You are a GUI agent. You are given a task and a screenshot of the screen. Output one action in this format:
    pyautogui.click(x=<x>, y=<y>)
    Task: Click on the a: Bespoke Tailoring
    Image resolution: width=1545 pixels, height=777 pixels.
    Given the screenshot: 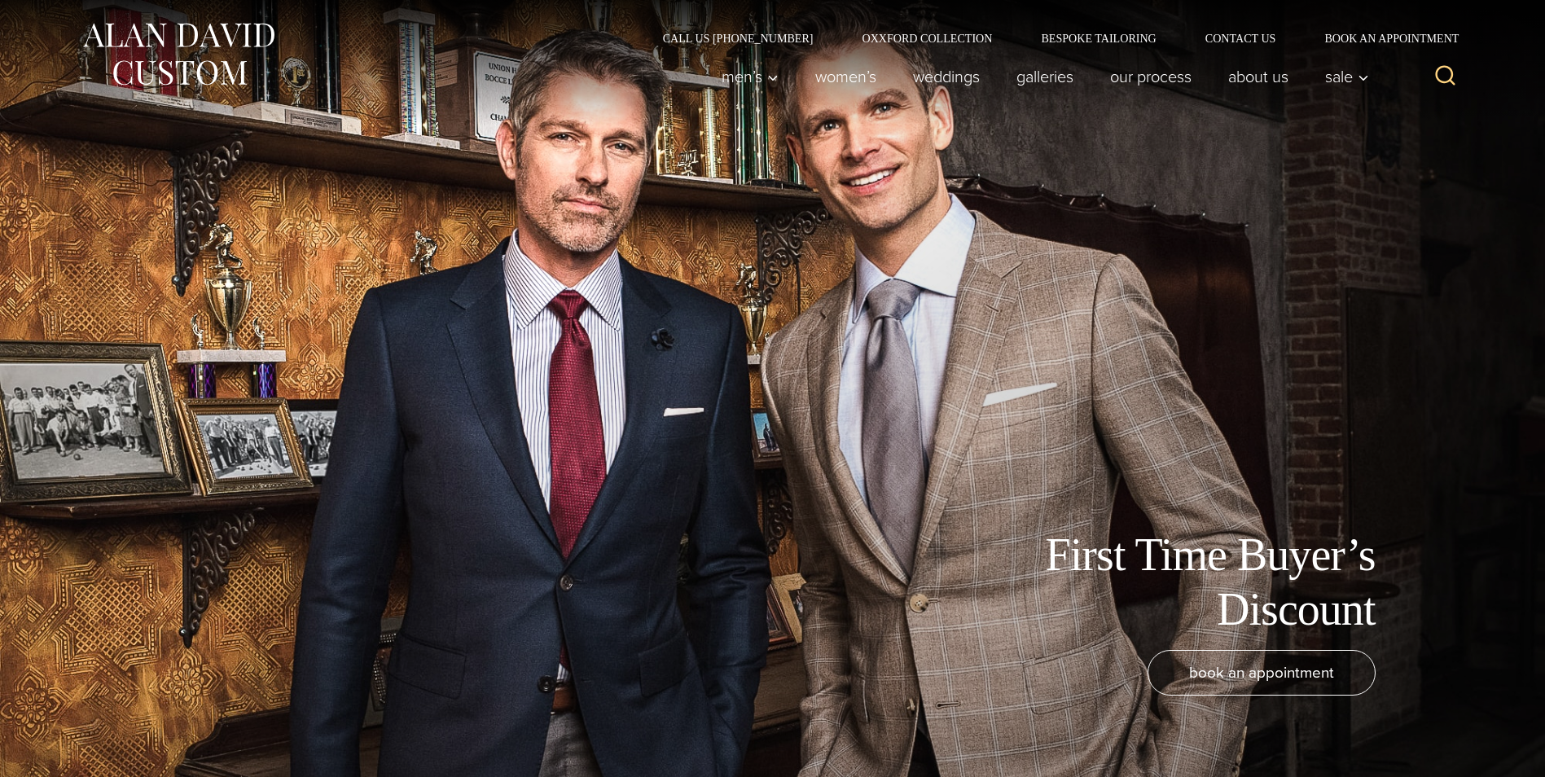 What is the action you would take?
    pyautogui.click(x=1098, y=38)
    